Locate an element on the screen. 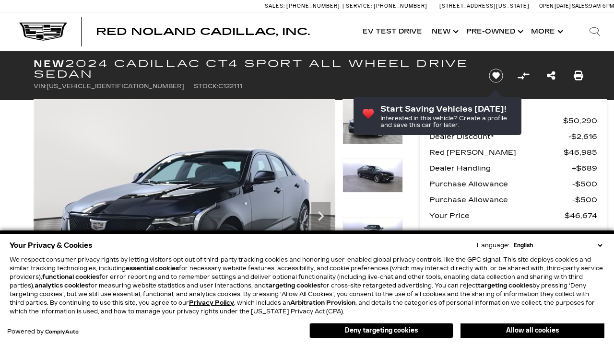 The width and height of the screenshot is (614, 345). select: Language Select is located at coordinates (558, 246).